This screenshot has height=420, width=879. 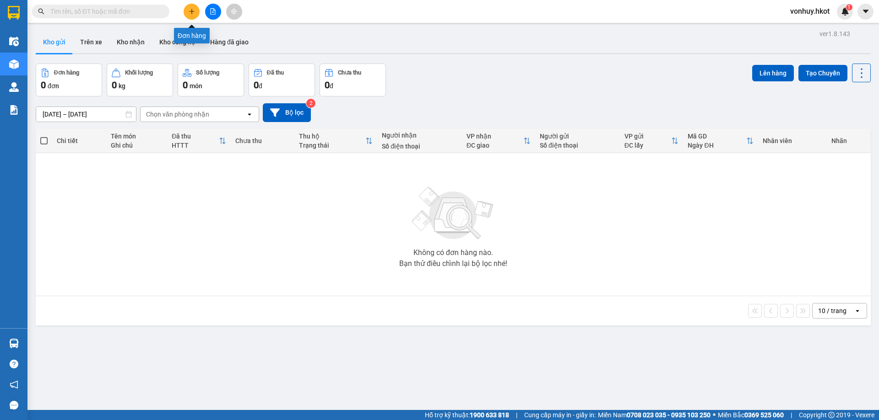 I want to click on button: Số lượng0món, so click(x=210, y=80).